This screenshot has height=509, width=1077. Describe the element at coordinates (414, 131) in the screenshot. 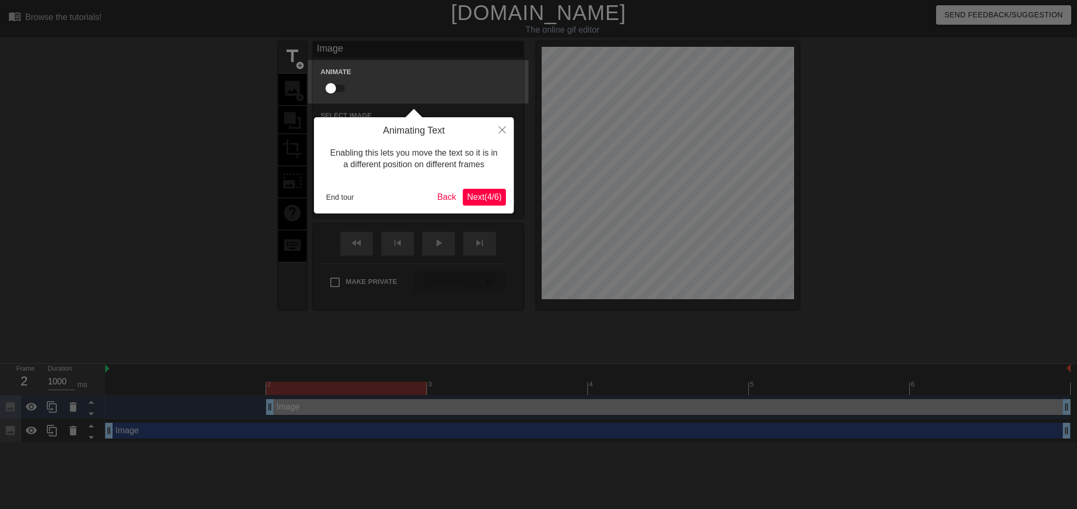

I see `h4: Animating Text` at that location.